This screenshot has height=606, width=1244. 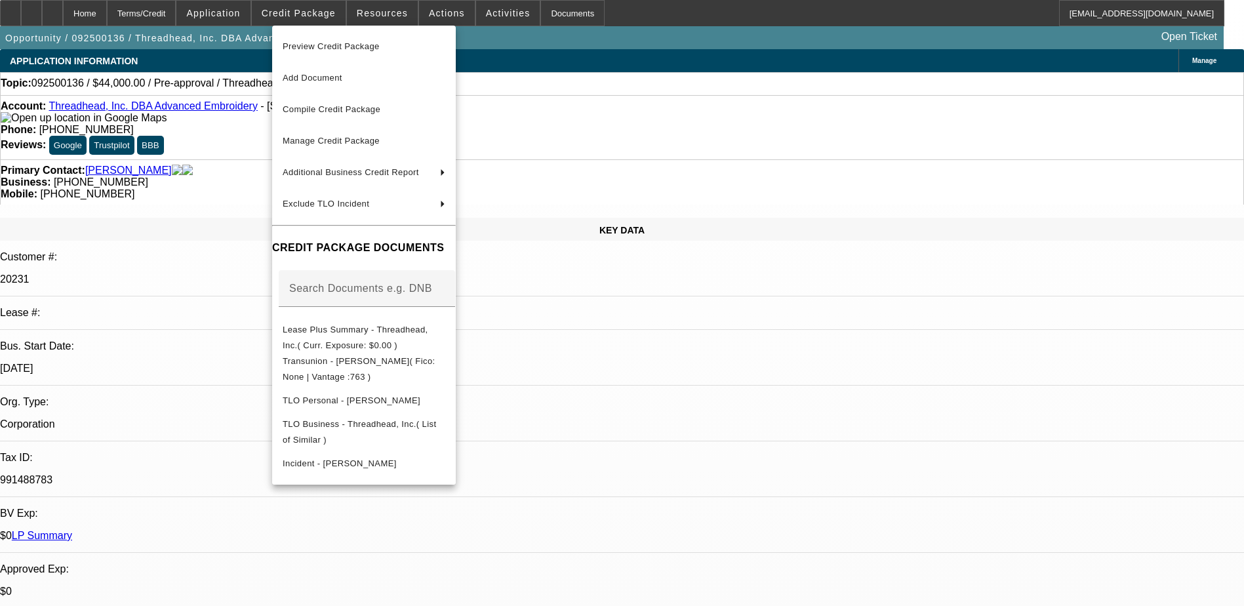 I want to click on button: Incident - Lambros, Mike, so click(x=364, y=464).